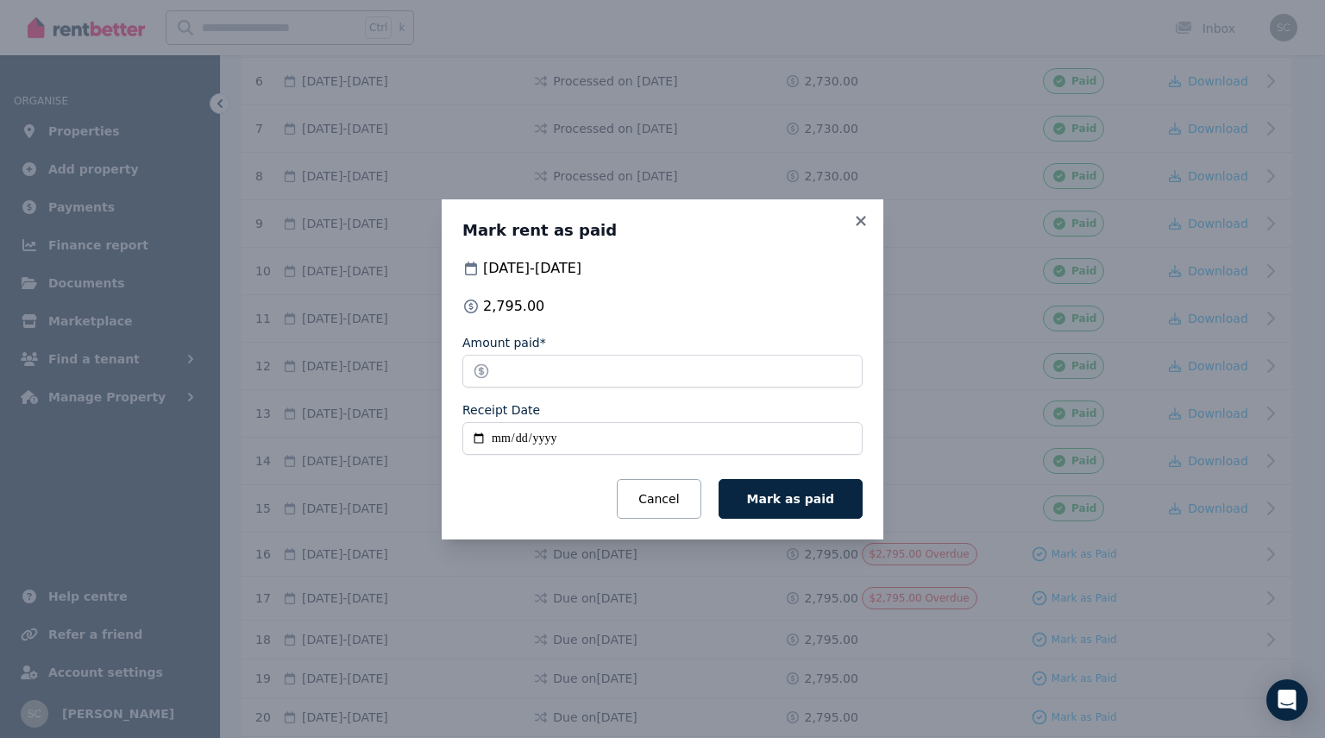 Image resolution: width=1325 pixels, height=738 pixels. Describe the element at coordinates (513, 306) in the screenshot. I see `span: 2,795.00` at that location.